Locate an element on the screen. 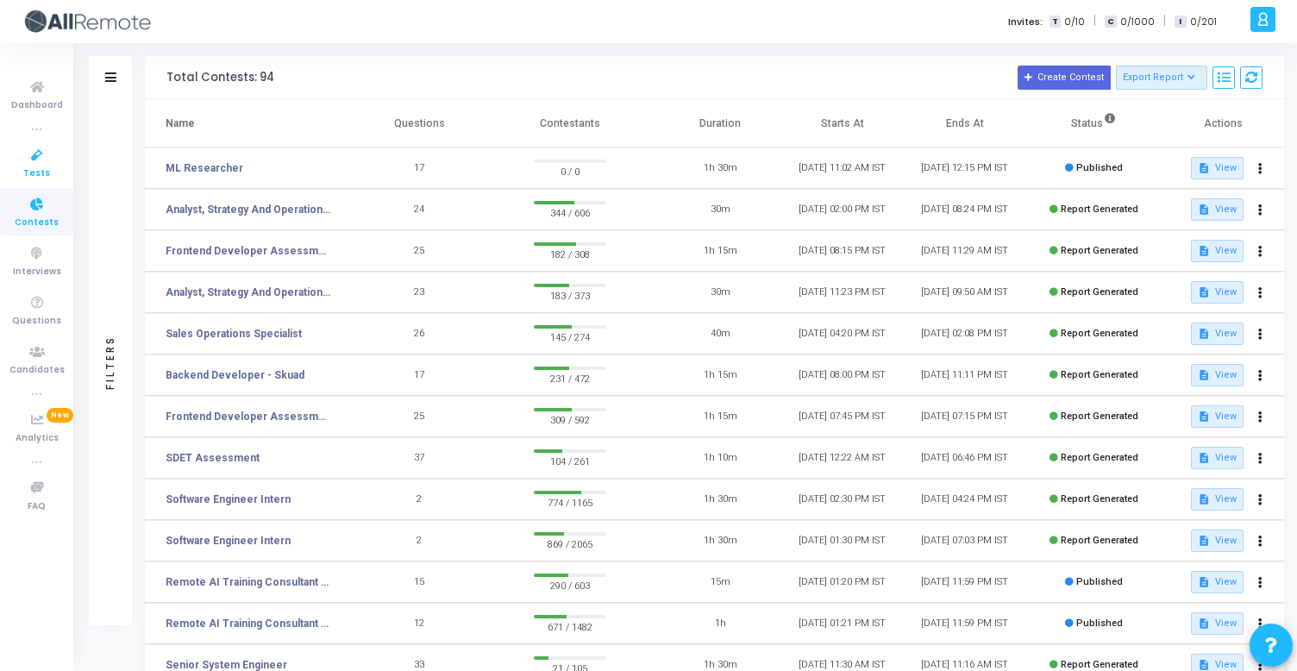 This screenshot has width=1297, height=671. img: logo is located at coordinates (86, 22).